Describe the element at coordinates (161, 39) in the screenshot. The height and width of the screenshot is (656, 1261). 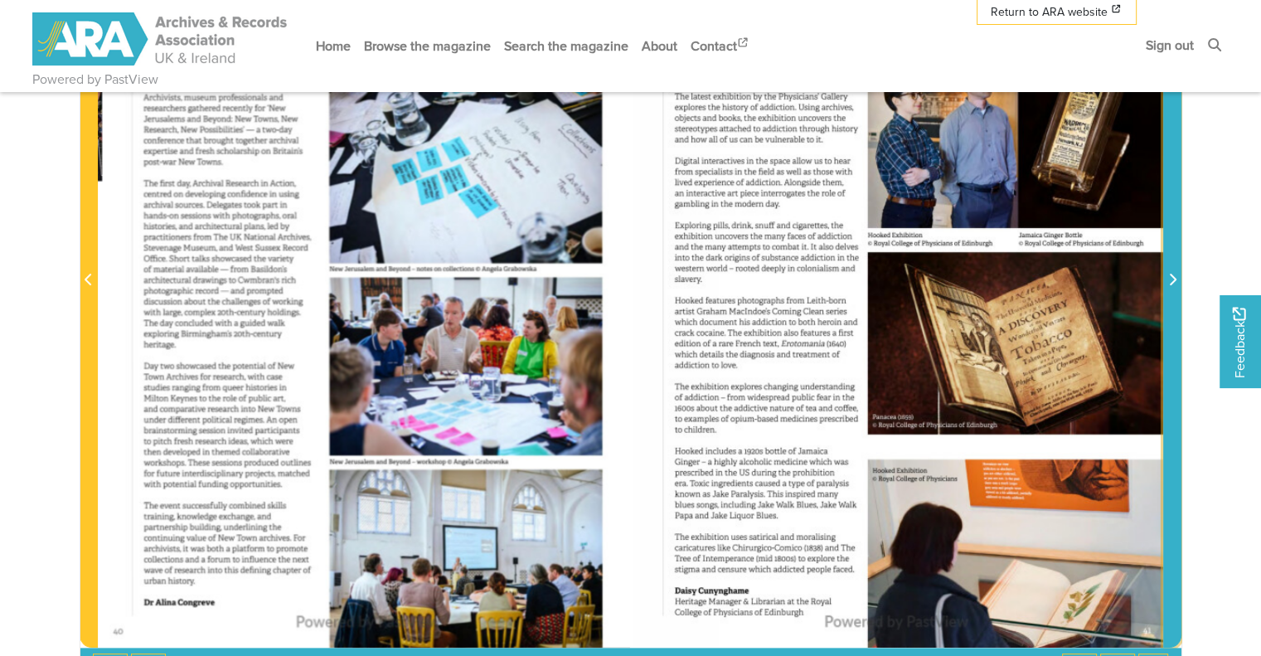
I see `img: ARA - ARC Magazine | Powered by PastView` at that location.